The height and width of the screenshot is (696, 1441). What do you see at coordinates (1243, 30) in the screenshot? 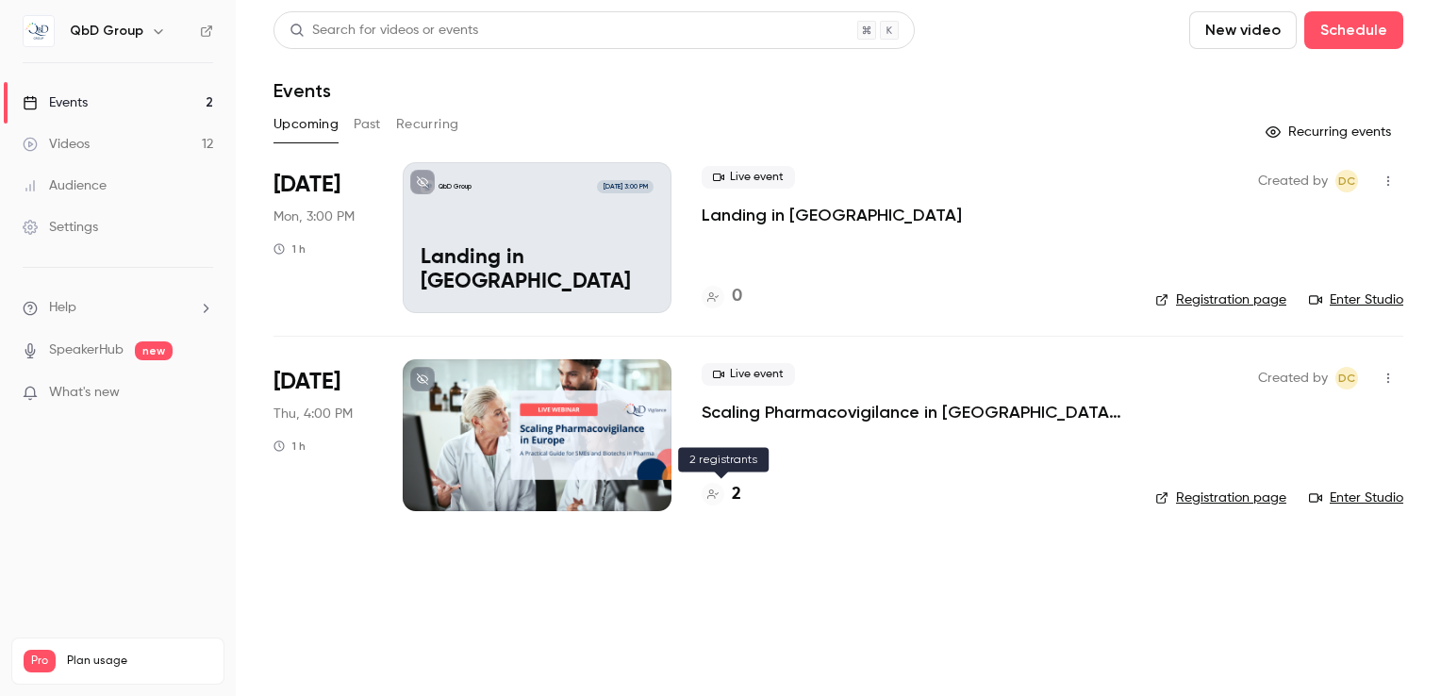
I see `button: New video` at bounding box center [1243, 30].